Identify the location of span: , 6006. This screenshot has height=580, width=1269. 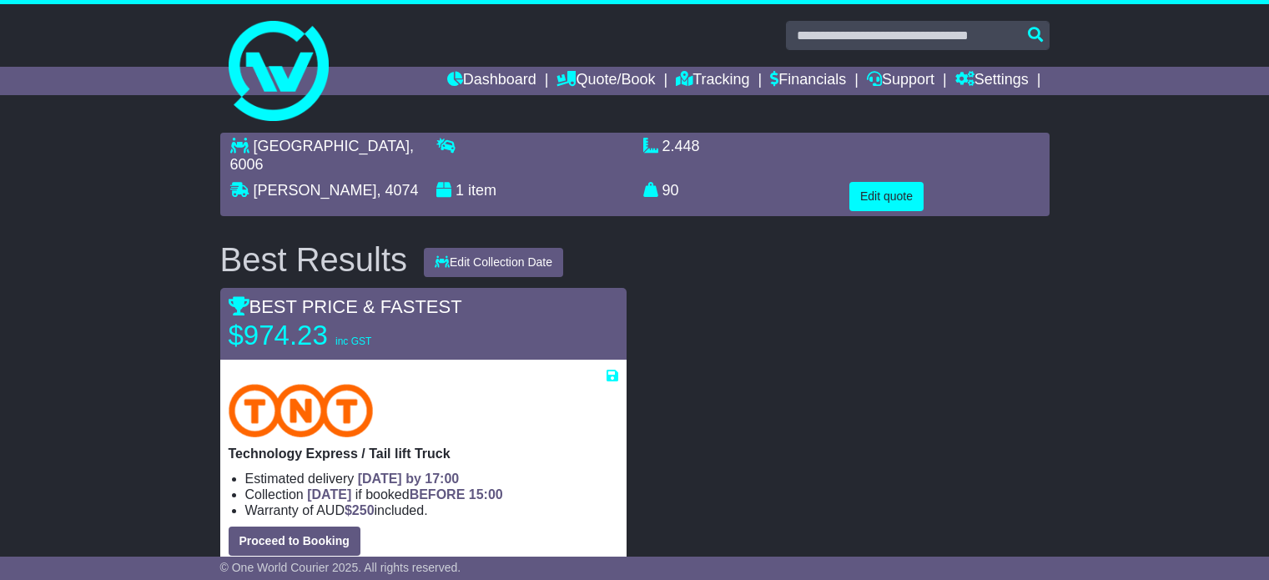
(322, 155).